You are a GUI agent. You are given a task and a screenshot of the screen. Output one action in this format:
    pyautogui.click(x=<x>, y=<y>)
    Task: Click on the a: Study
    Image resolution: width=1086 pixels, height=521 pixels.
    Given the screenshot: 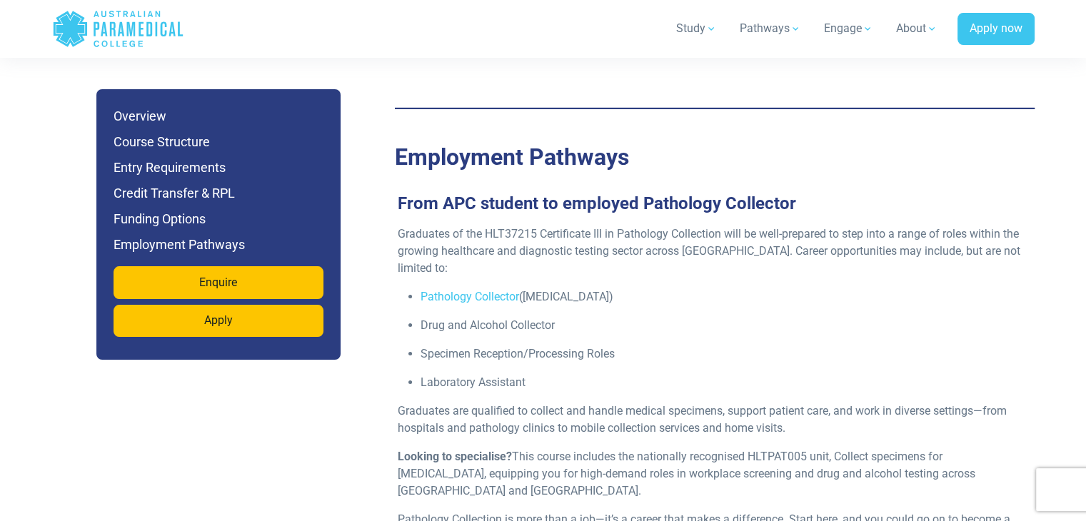 What is the action you would take?
    pyautogui.click(x=696, y=29)
    